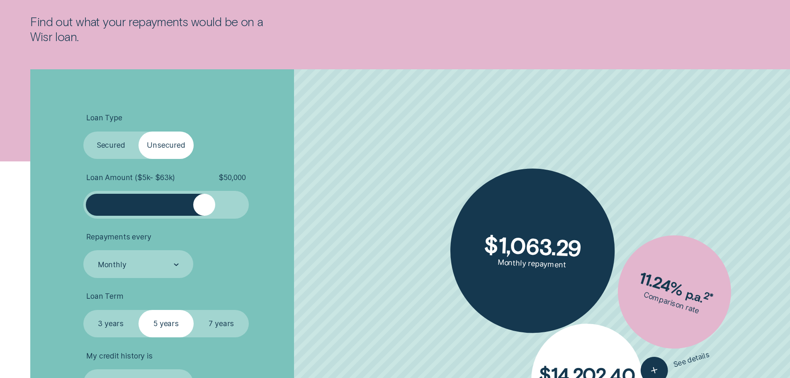 The width and height of the screenshot is (790, 378). What do you see at coordinates (104, 118) in the screenshot?
I see `span: Loan Type` at bounding box center [104, 118].